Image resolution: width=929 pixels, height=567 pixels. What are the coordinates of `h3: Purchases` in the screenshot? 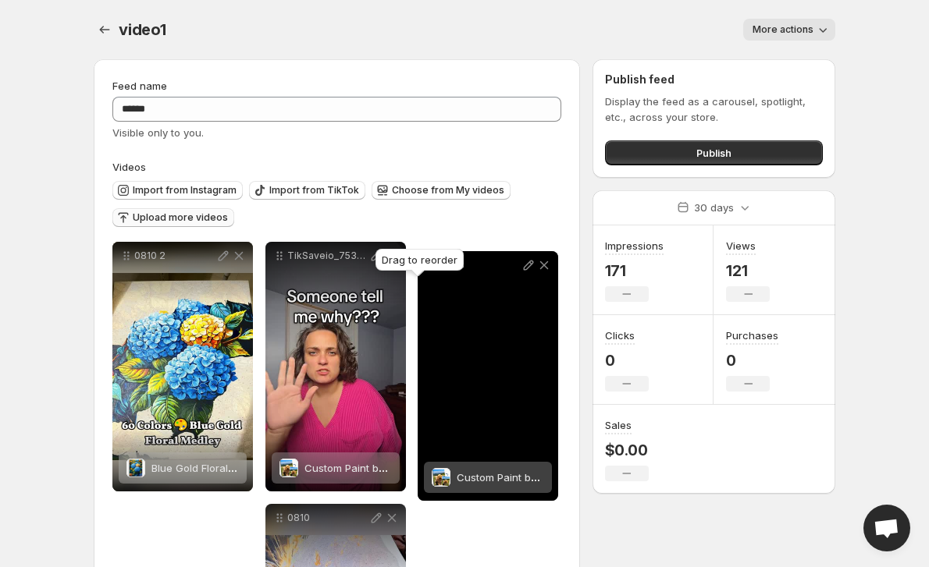 It's located at (752, 336).